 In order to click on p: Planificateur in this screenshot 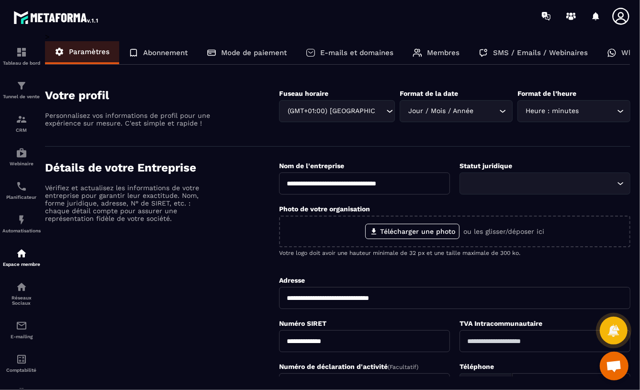, I will do `click(22, 197)`.